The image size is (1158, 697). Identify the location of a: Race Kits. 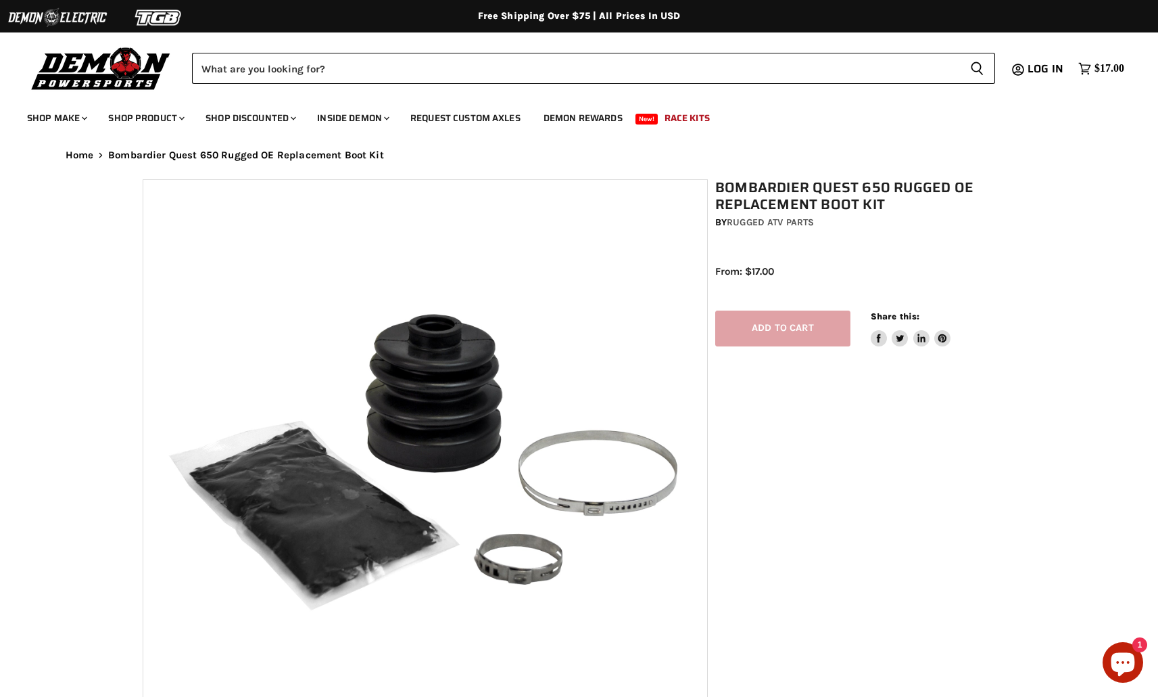
(687, 118).